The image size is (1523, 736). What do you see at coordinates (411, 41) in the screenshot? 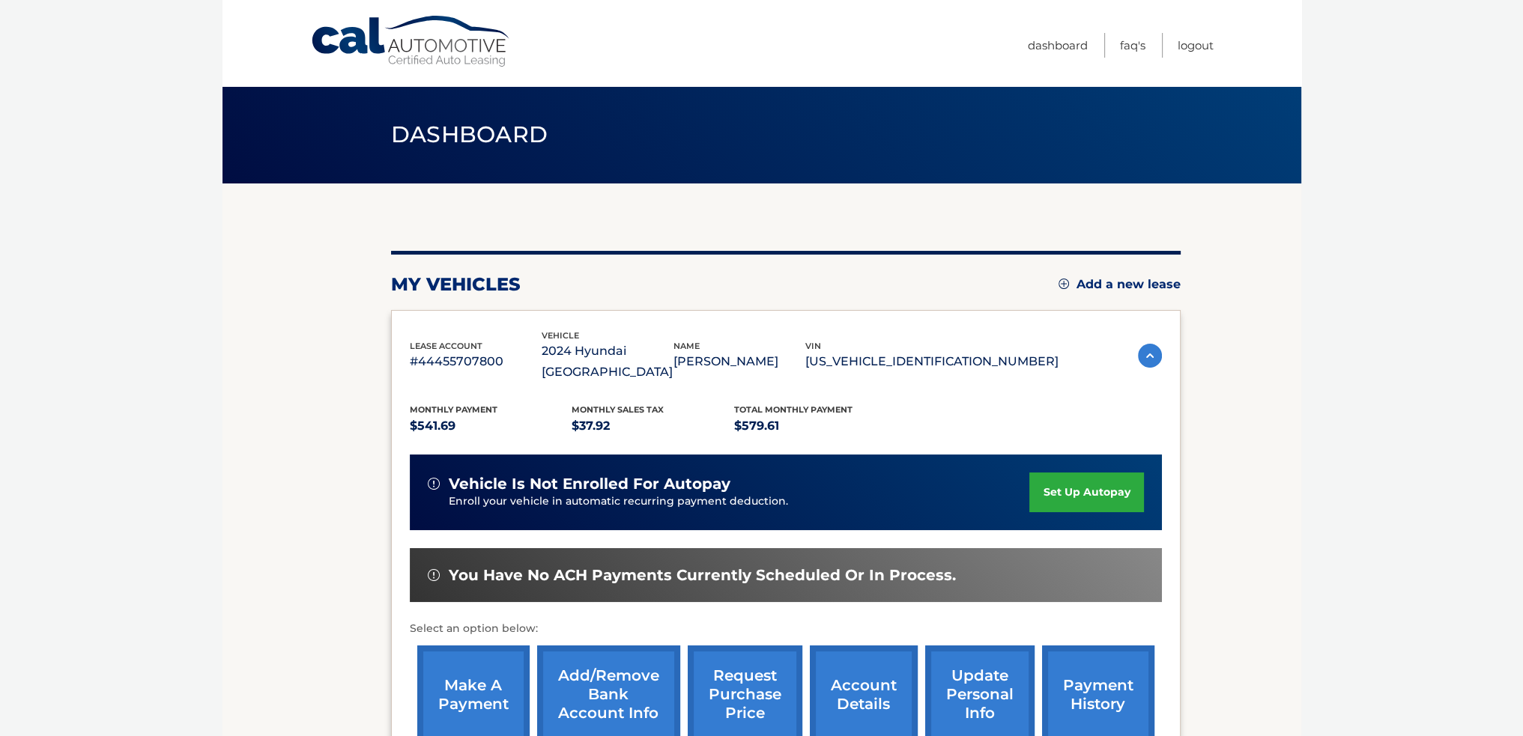
I see `a: Cal Automotive` at bounding box center [411, 41].